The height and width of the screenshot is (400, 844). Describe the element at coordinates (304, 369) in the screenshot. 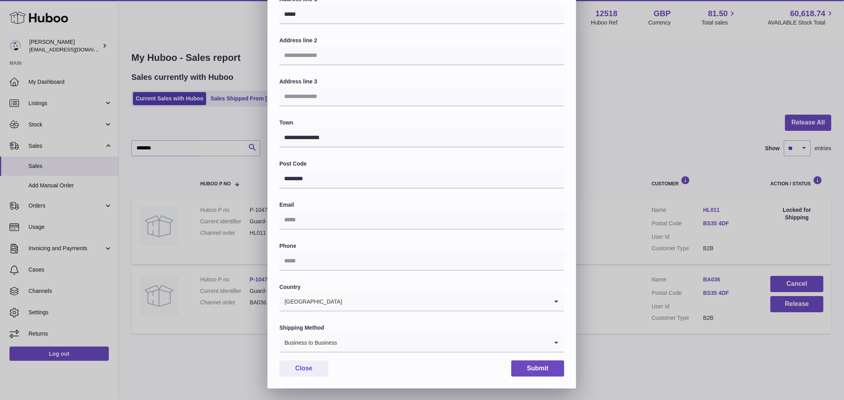

I see `button: Close` at that location.